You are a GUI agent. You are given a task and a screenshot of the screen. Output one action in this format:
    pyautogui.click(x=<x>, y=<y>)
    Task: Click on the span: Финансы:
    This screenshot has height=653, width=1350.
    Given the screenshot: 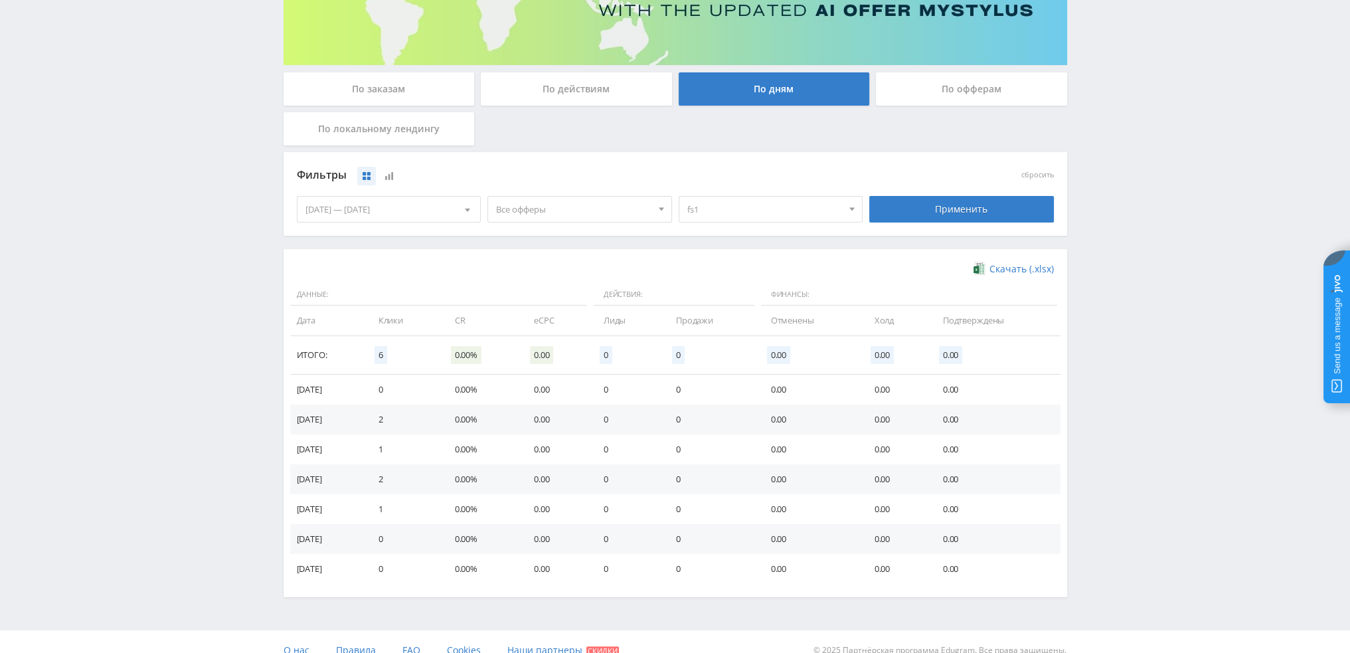 What is the action you would take?
    pyautogui.click(x=909, y=295)
    